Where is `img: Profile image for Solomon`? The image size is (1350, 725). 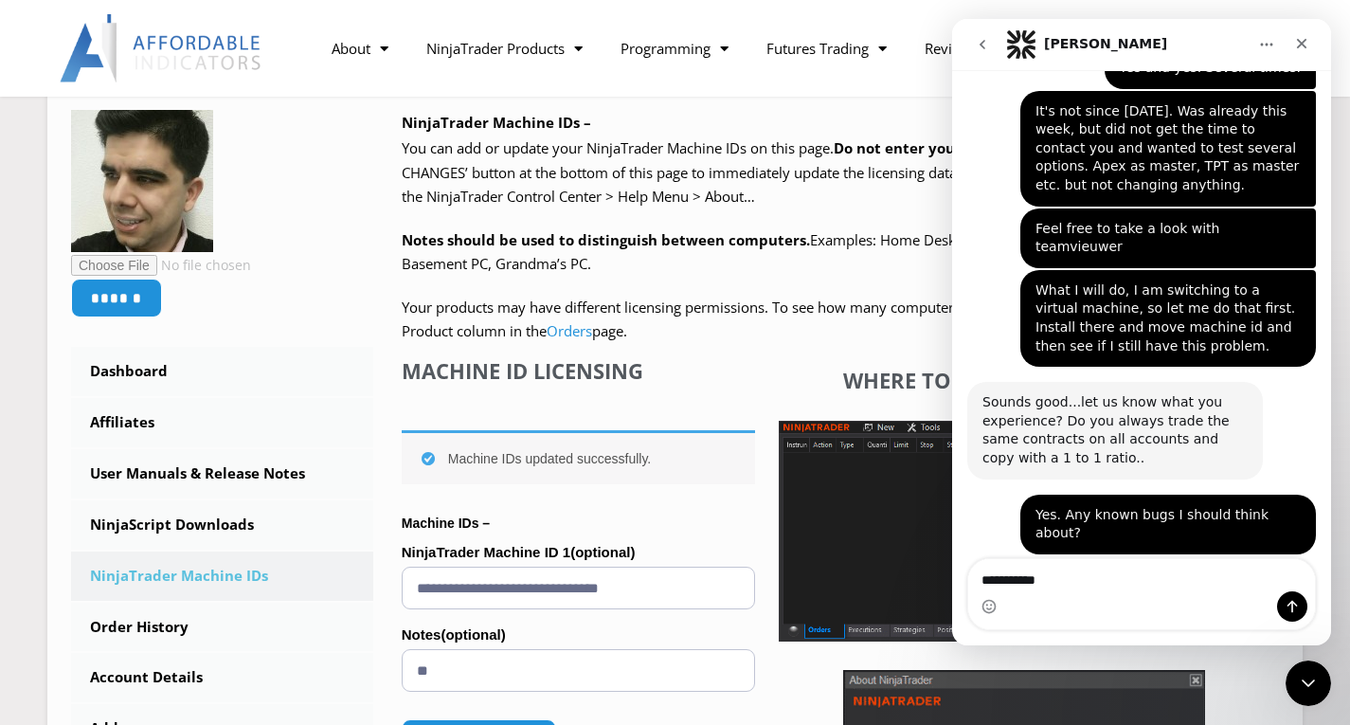 img: Profile image for Solomon is located at coordinates (69, 26).